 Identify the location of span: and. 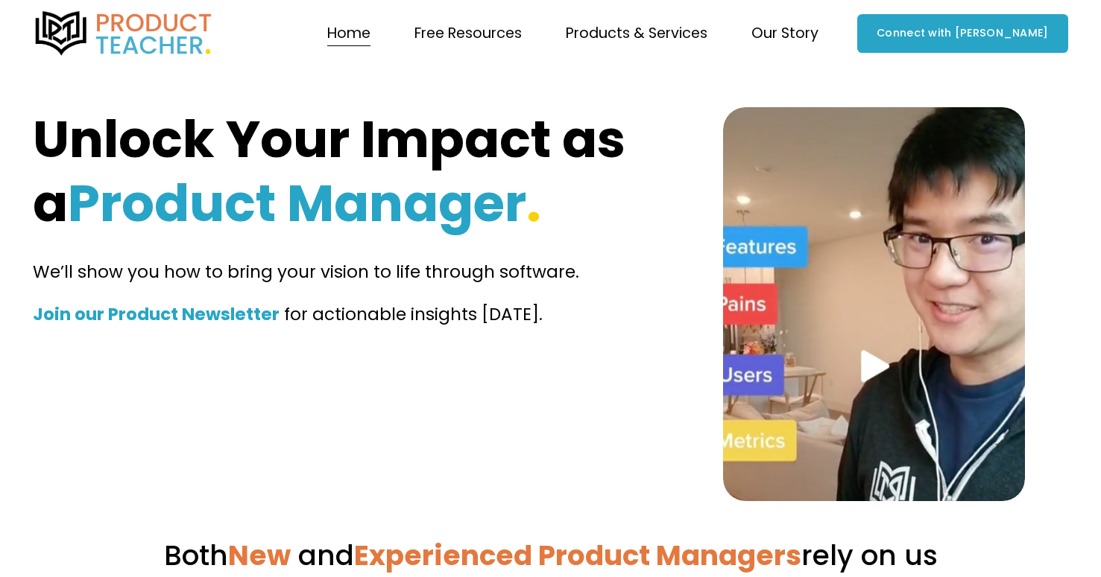
(326, 556).